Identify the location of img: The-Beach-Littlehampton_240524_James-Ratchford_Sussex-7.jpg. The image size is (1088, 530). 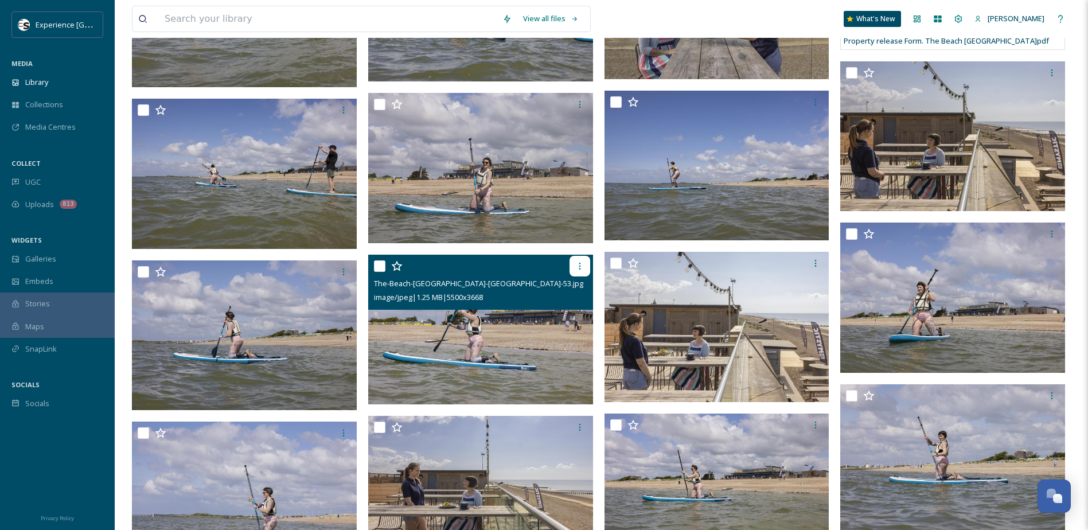
(953, 137).